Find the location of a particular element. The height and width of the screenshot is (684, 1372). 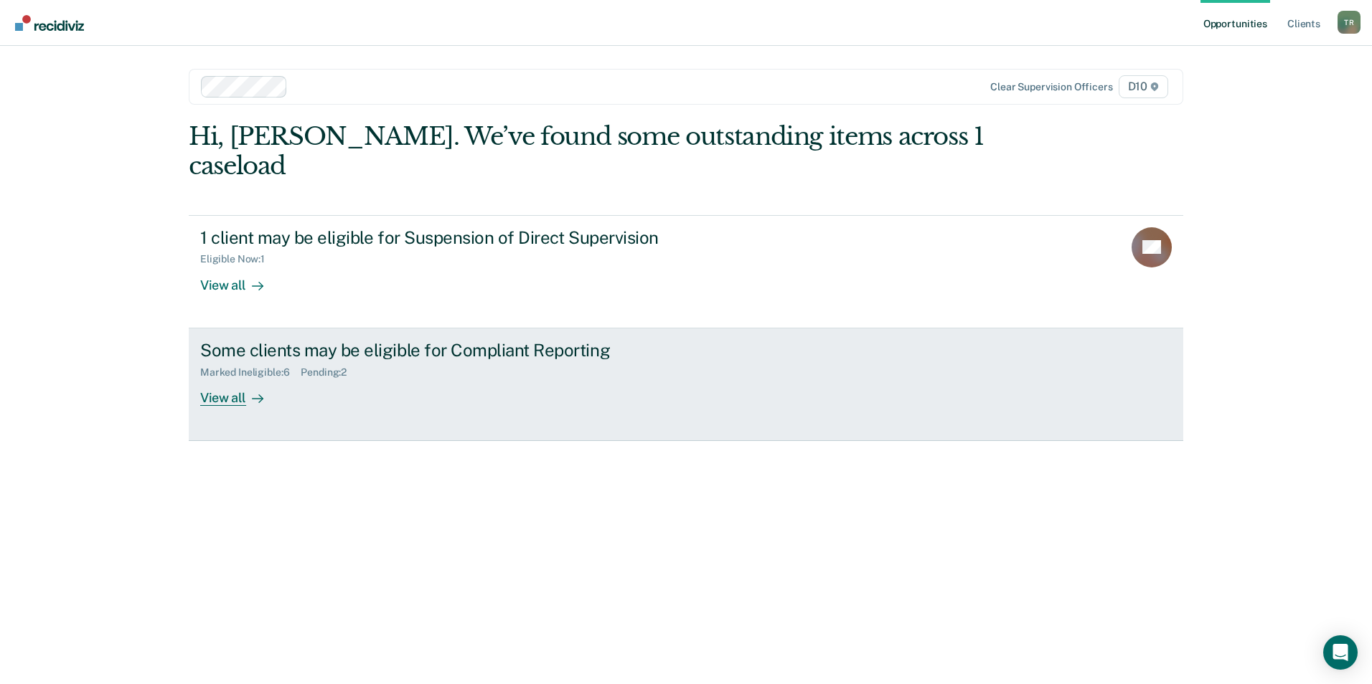

div: Pending : 2 is located at coordinates (329, 372).